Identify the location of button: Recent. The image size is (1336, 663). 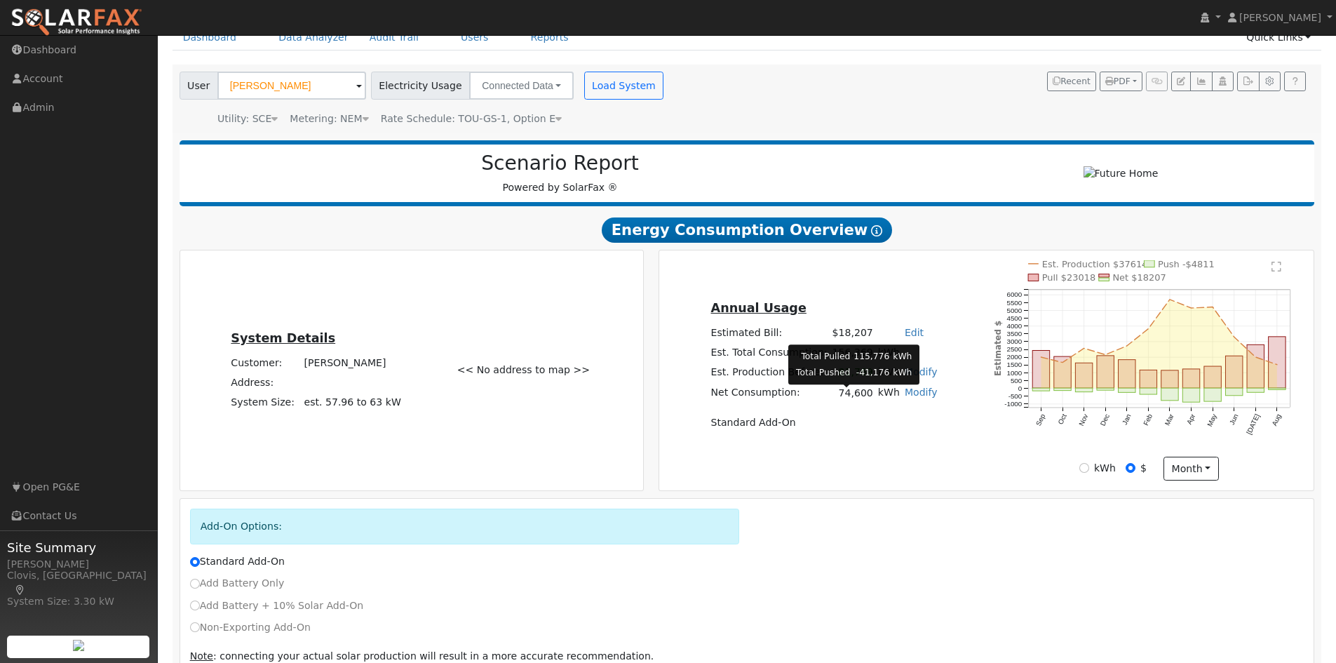
(1071, 81).